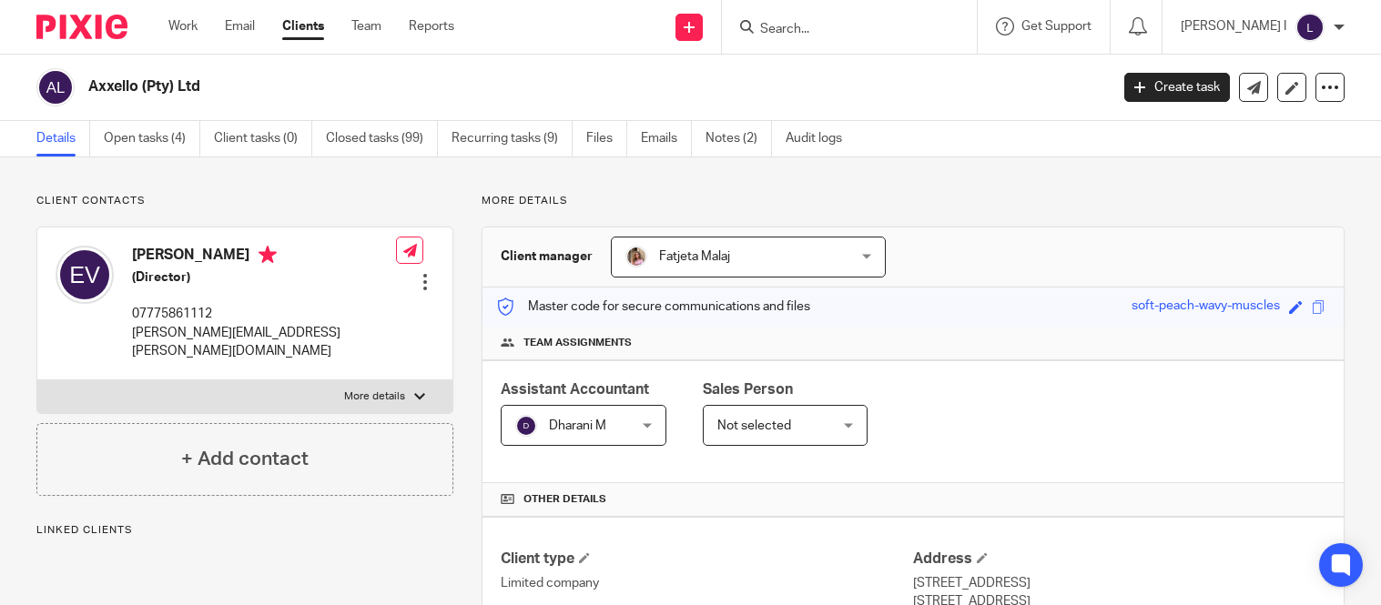 This screenshot has width=1381, height=605. Describe the element at coordinates (366, 26) in the screenshot. I see `a: Team` at that location.